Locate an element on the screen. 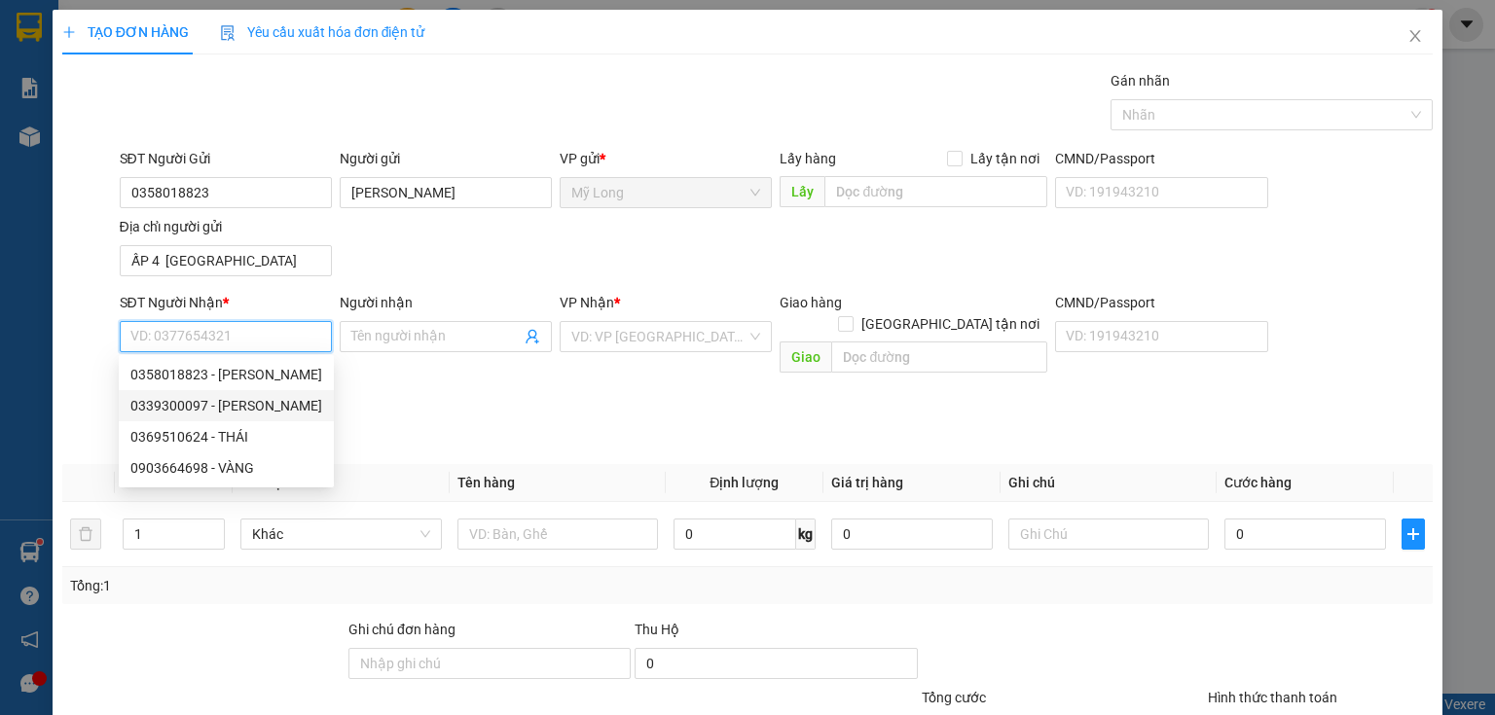  input: Địa chỉ của người gửi is located at coordinates (226, 261).